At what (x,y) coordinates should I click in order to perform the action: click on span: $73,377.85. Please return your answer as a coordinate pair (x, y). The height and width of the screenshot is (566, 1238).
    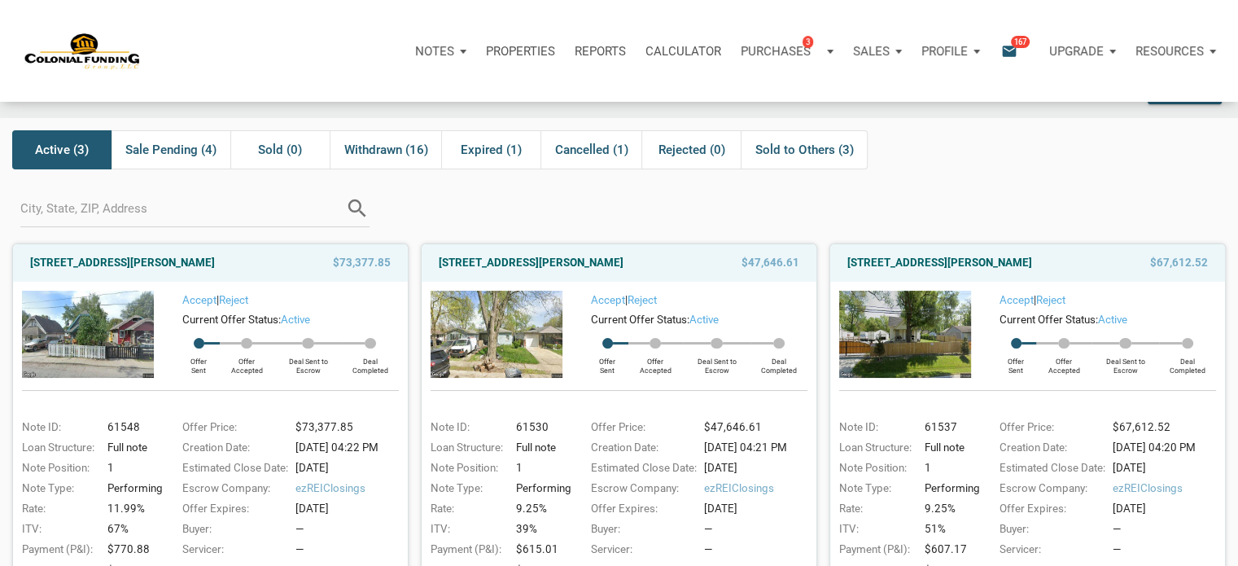
    Looking at the image, I should click on (361, 263).